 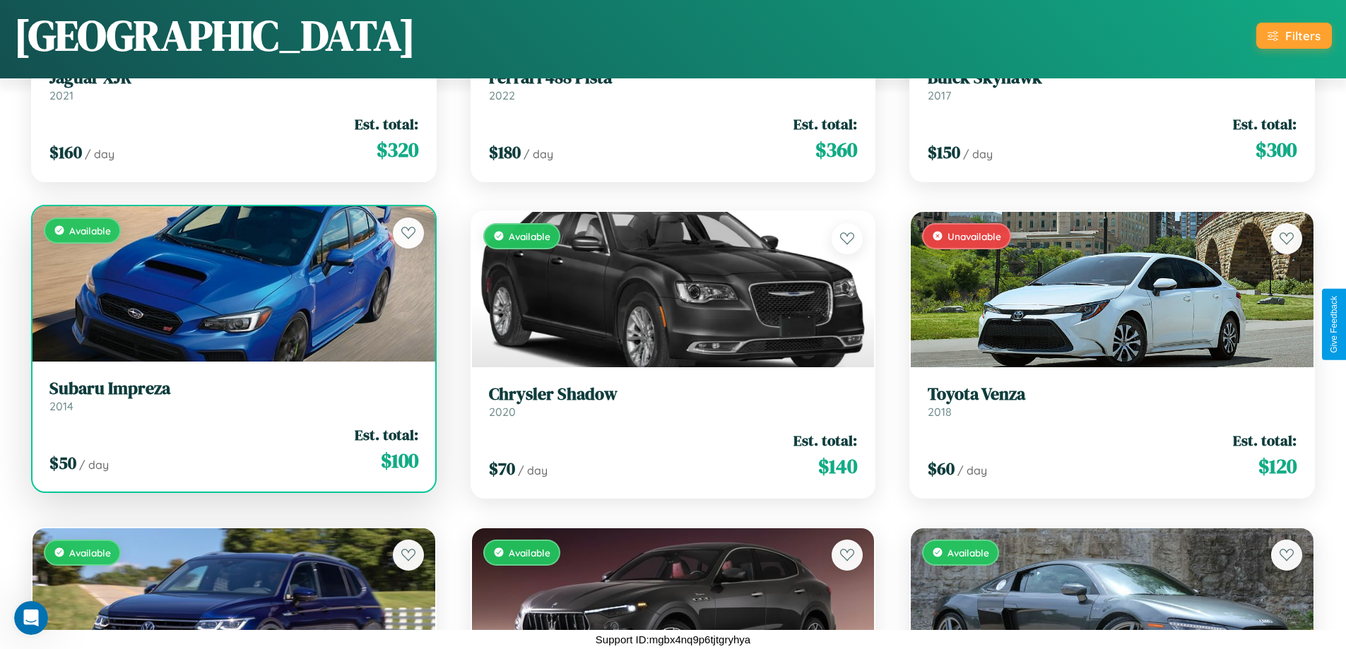 I want to click on h3: Chrysler Shadow, so click(x=673, y=394).